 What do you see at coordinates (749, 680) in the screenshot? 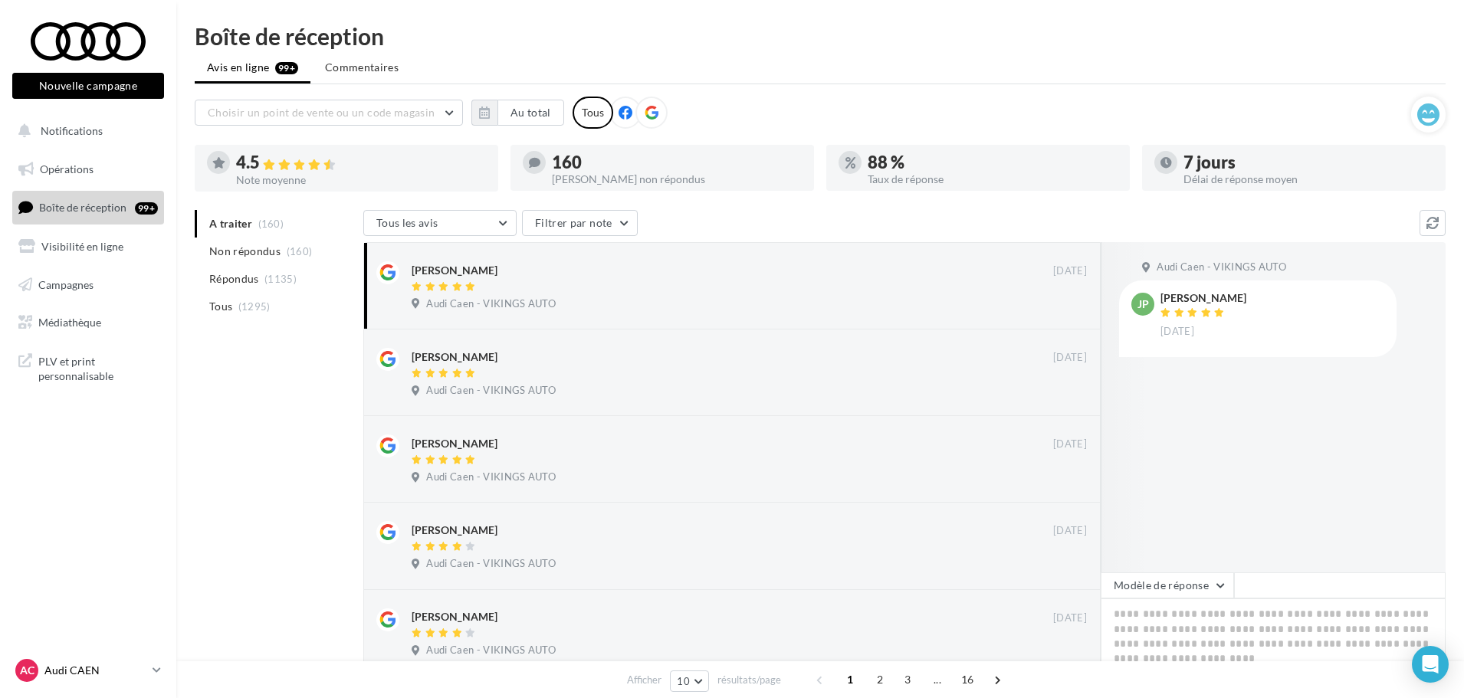
I see `span: résultats/page` at bounding box center [749, 680].